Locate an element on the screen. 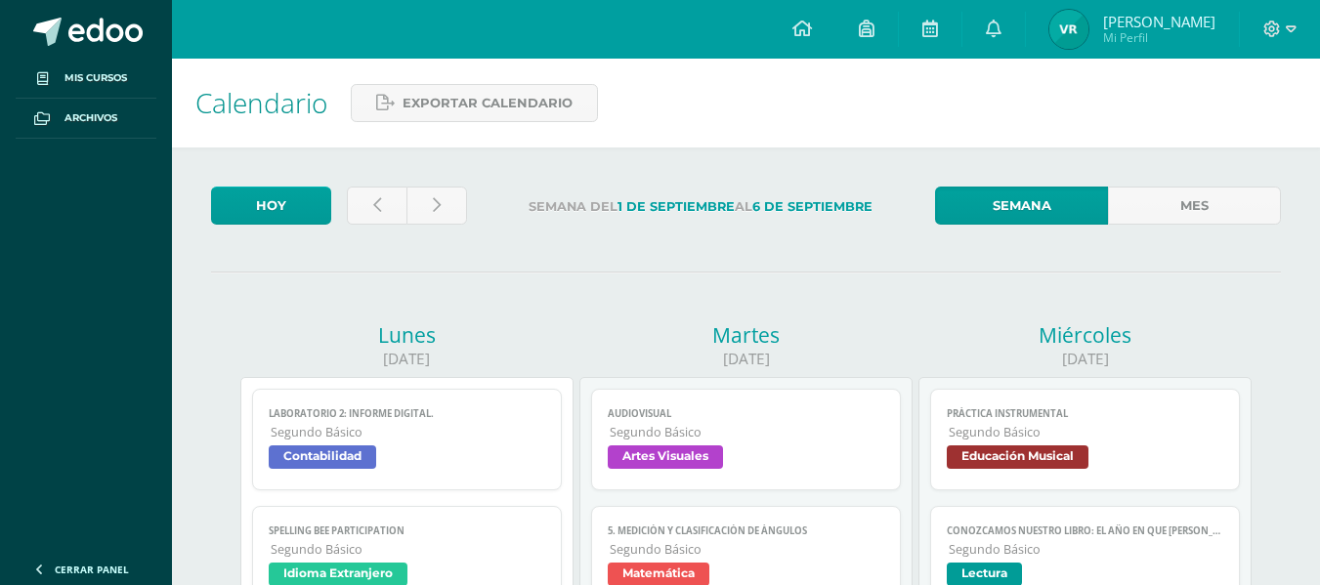  span: Educación Musical is located at coordinates (1017, 457).